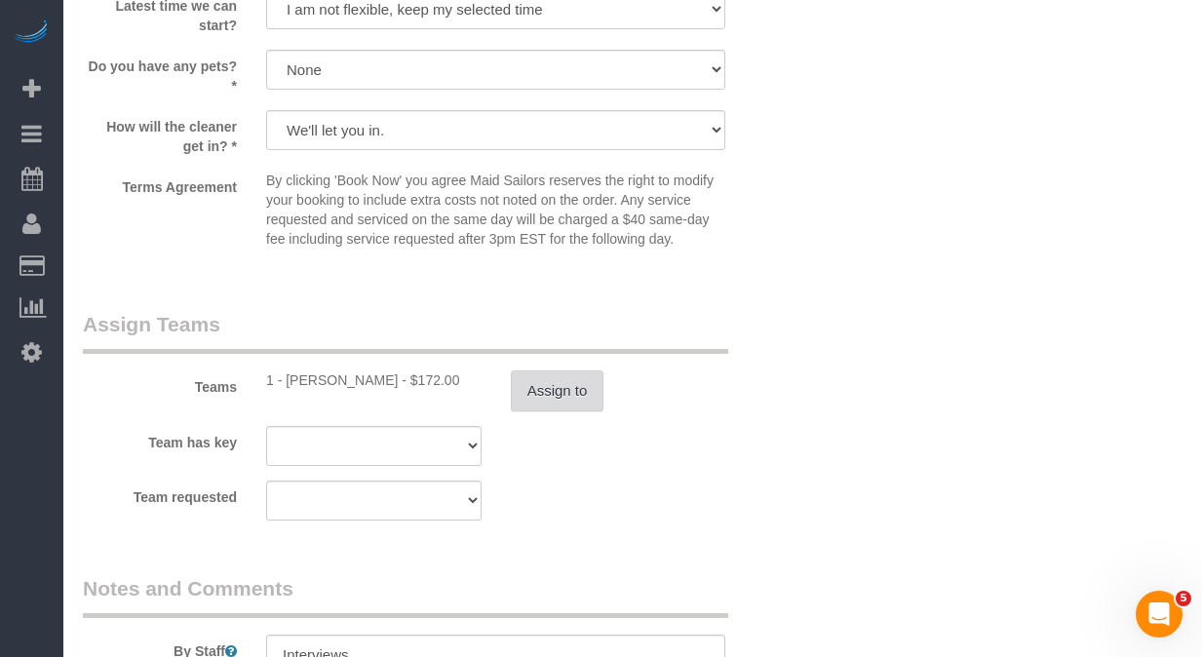 The height and width of the screenshot is (657, 1202). I want to click on legend: Notes and Comments, so click(406, 596).